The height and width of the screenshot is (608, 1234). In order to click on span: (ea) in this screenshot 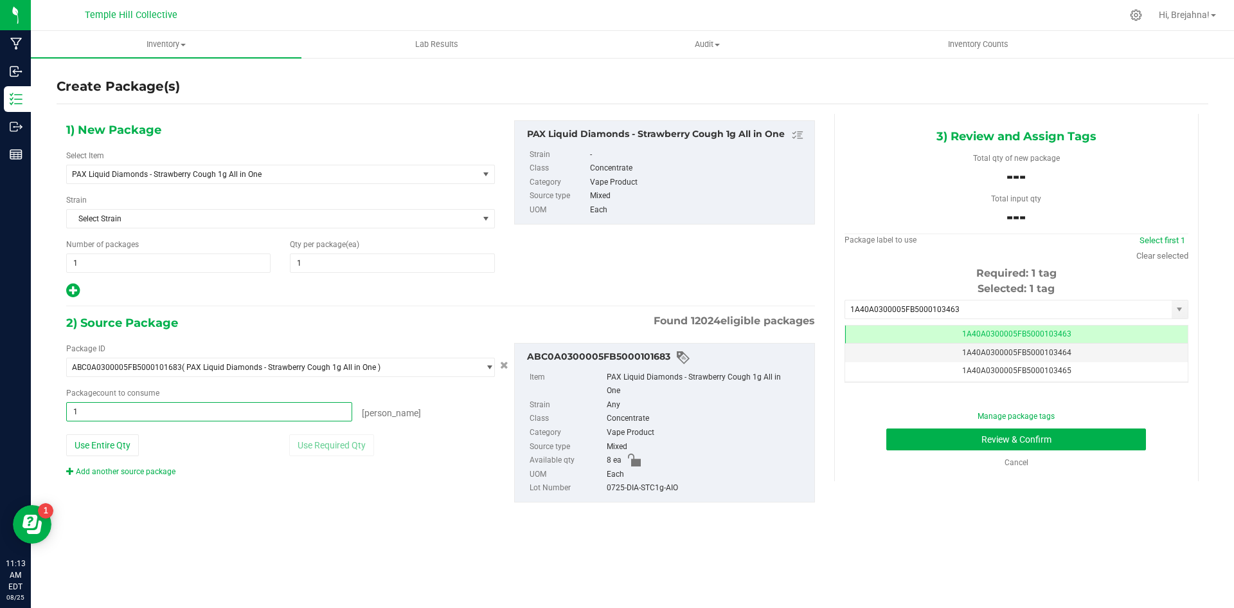, I will do `click(352, 244)`.